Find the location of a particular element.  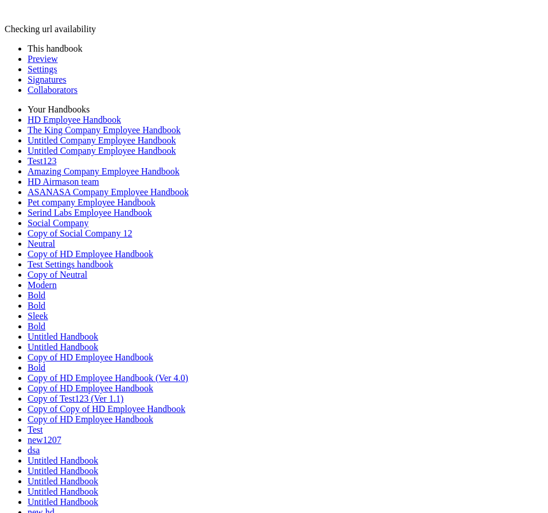

li: This handbook is located at coordinates (285, 49).